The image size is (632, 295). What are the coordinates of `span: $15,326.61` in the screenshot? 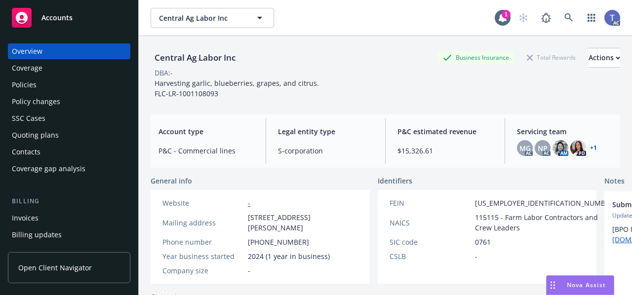 It's located at (445, 151).